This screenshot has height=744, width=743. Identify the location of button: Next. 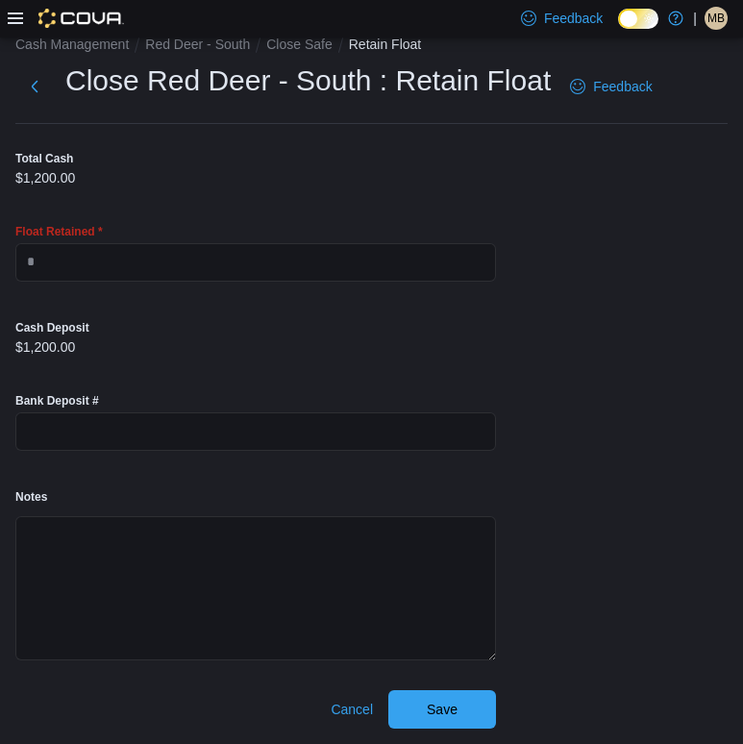
(35, 87).